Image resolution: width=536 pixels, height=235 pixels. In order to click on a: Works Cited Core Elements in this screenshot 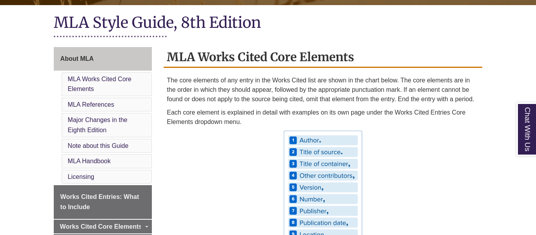, I will do `click(103, 227)`.